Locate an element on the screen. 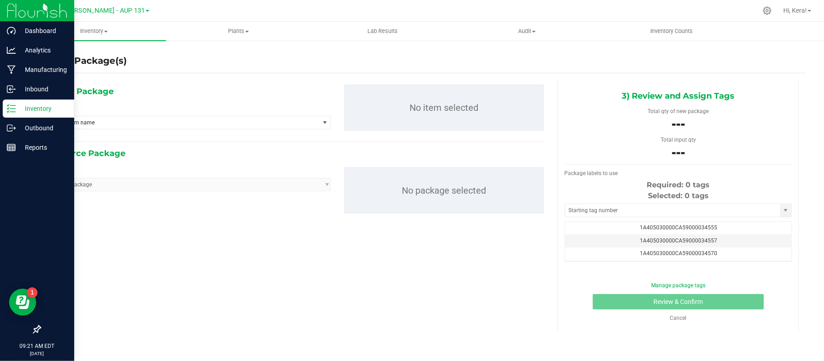  span: 1) New Package is located at coordinates (80, 91).